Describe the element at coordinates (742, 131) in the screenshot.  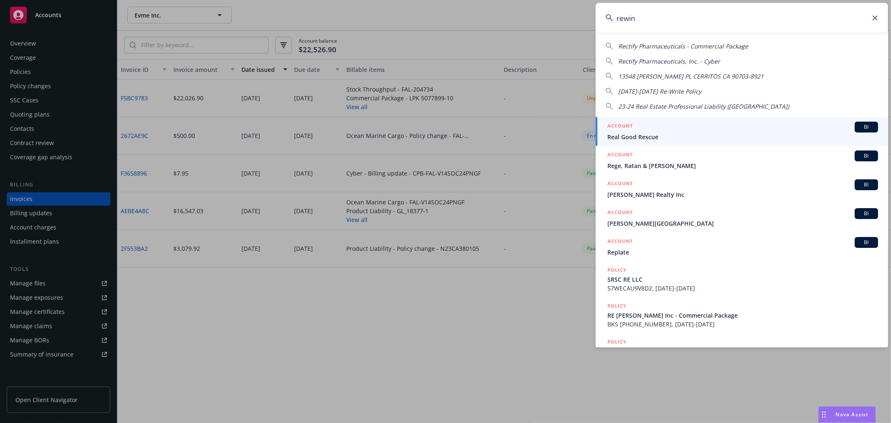
I see `a: ACCOUNTBIReal Good Rescue` at that location.